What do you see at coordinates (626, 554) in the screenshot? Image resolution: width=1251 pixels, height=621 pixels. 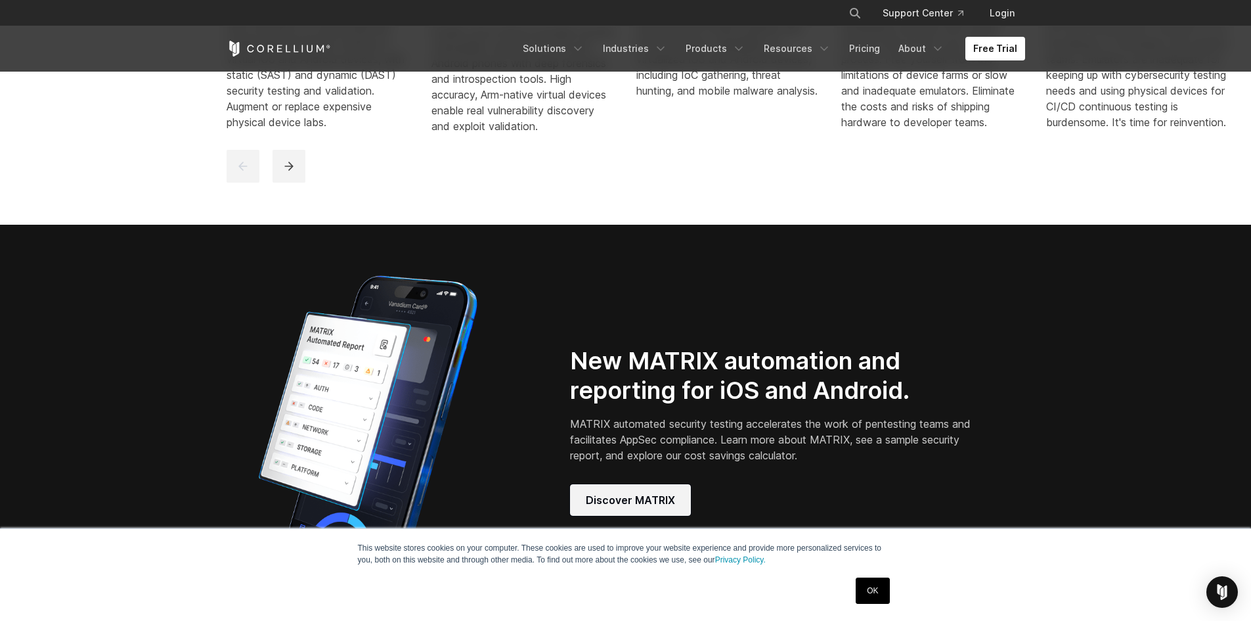 I see `p: This website stores cookies on your computer. These cookies are used to improve your website expe...` at bounding box center [626, 554].